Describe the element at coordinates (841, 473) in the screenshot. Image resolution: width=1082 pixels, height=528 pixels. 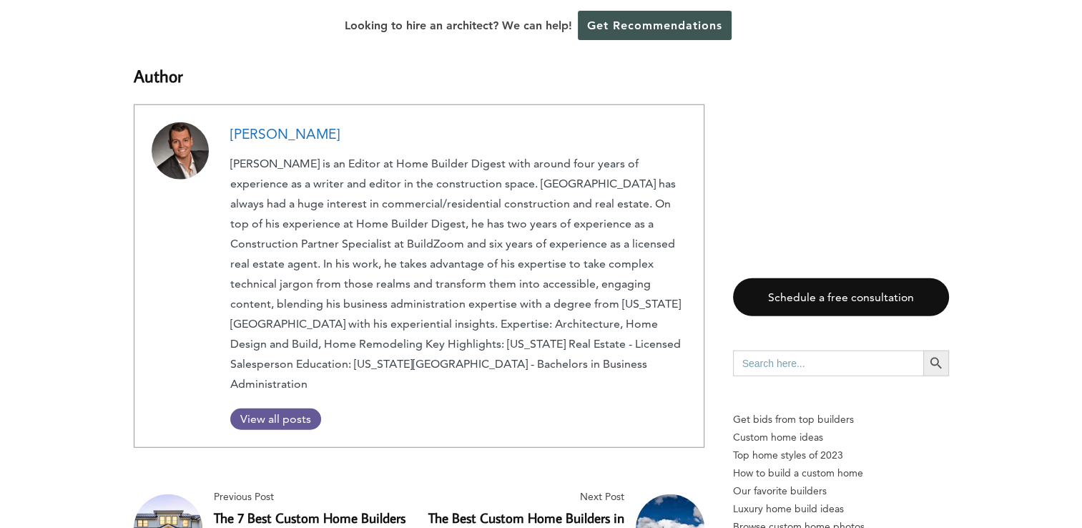
I see `a: How to build a custom home` at that location.